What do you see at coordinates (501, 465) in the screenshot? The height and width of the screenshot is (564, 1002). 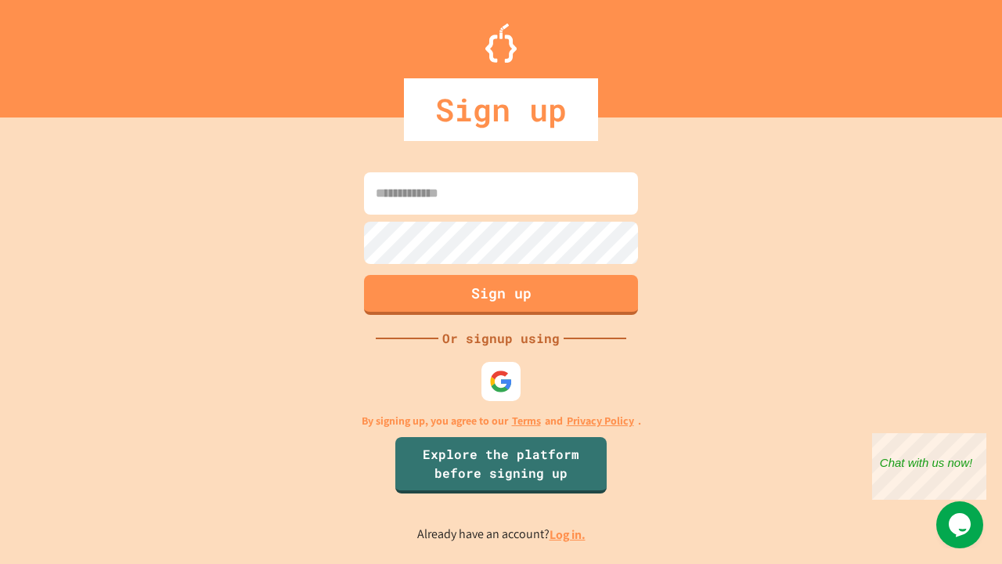 I see `a: Explore the platform before signing up` at bounding box center [501, 465].